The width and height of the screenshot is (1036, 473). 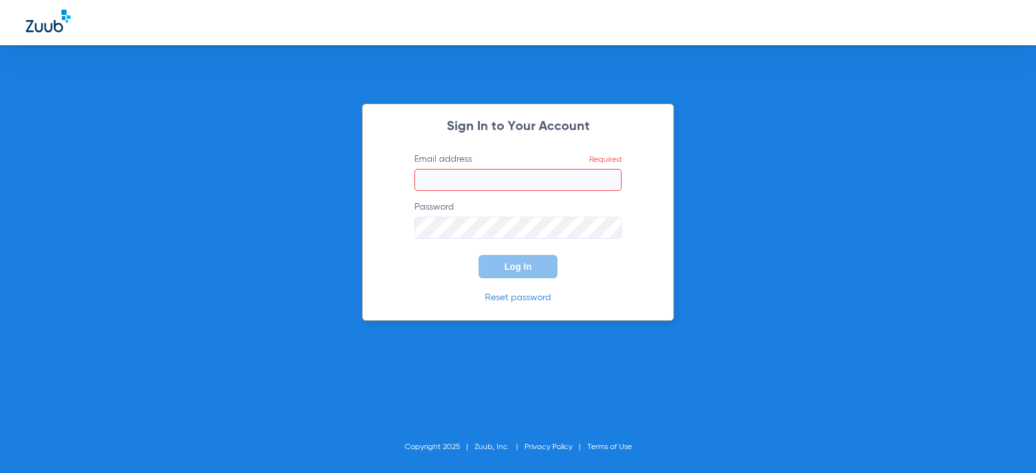 What do you see at coordinates (548, 447) in the screenshot?
I see `a: Privacy Policy` at bounding box center [548, 447].